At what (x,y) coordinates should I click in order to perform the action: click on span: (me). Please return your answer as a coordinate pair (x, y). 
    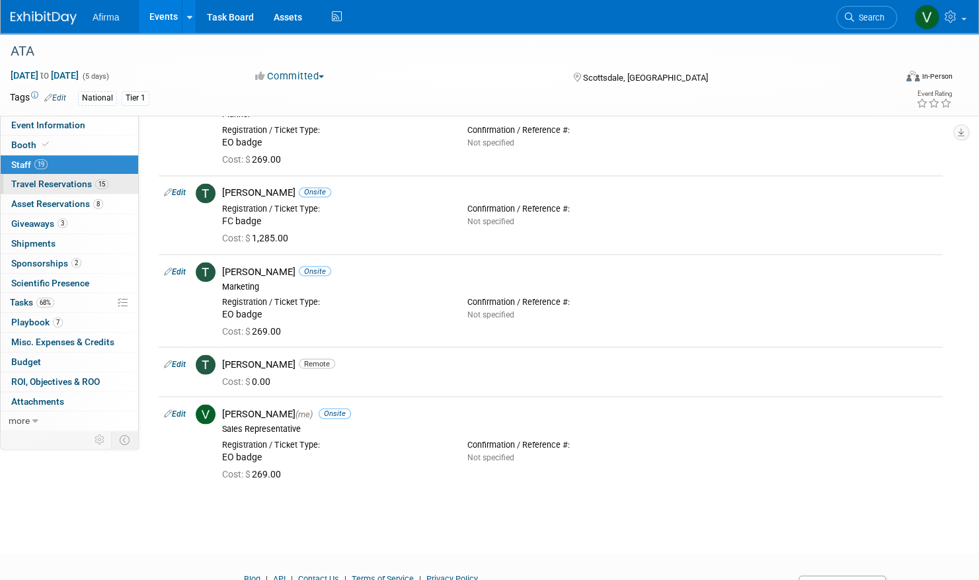
    Looking at the image, I should click on (304, 413).